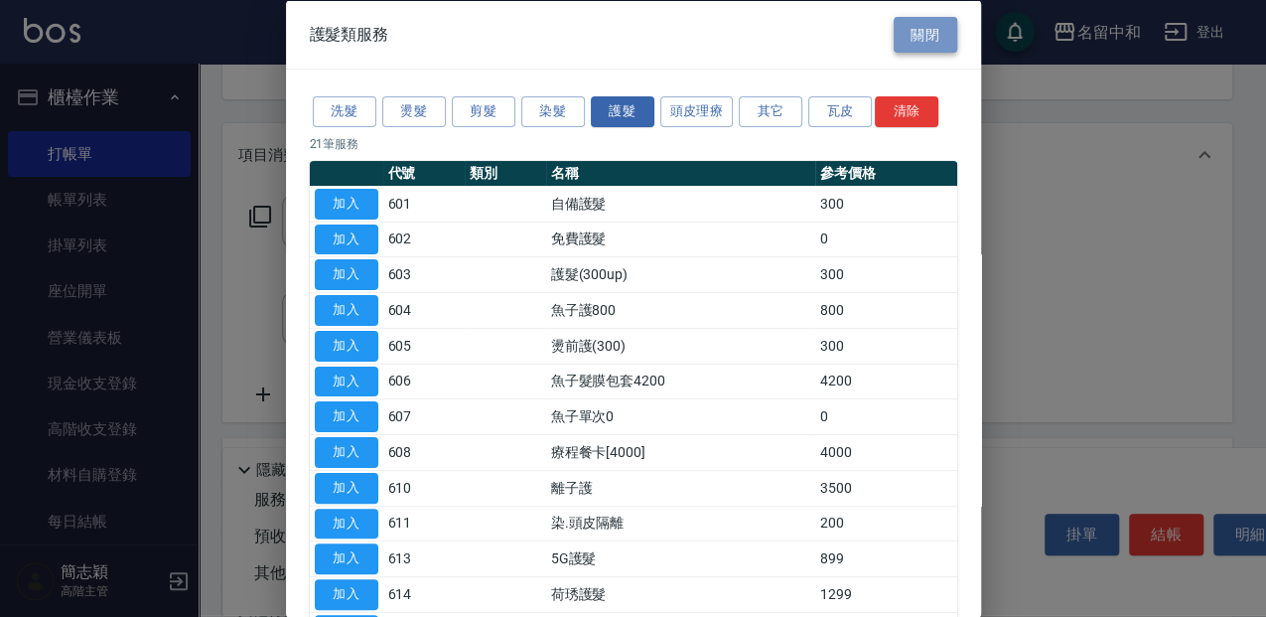  I want to click on td: 魚子髮膜包套4200, so click(681, 381).